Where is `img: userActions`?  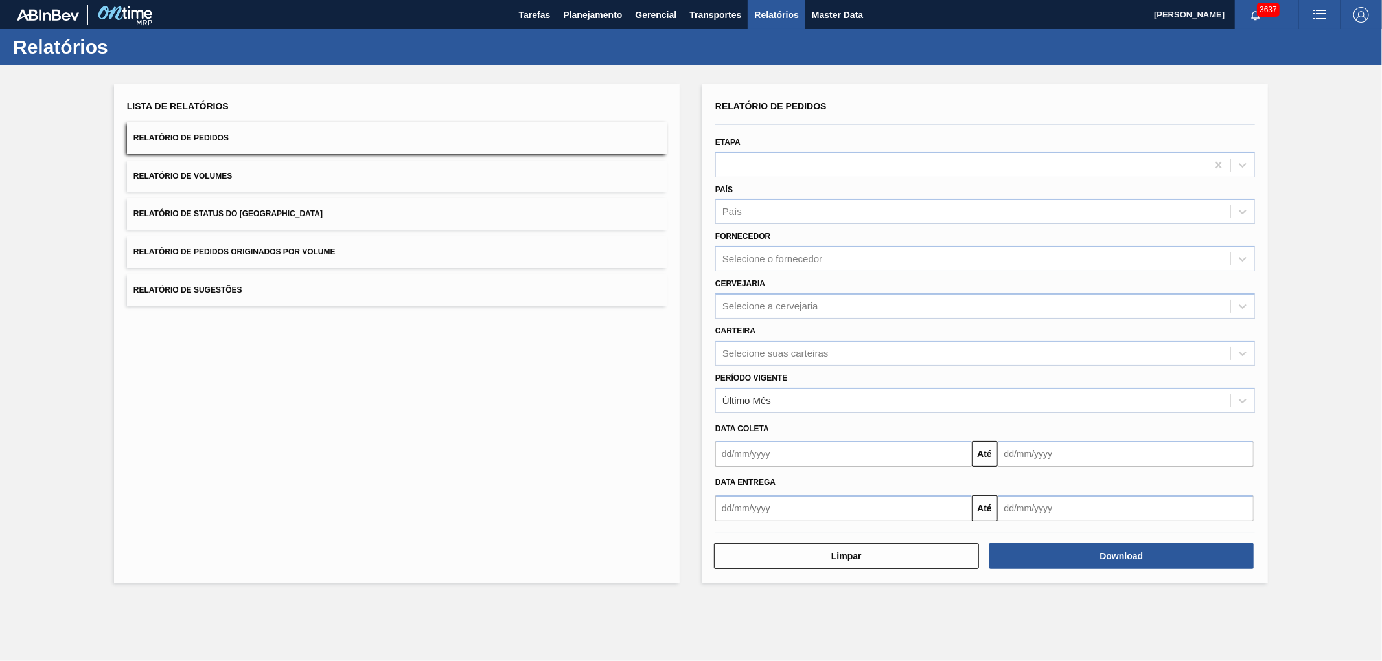
img: userActions is located at coordinates (1320, 15).